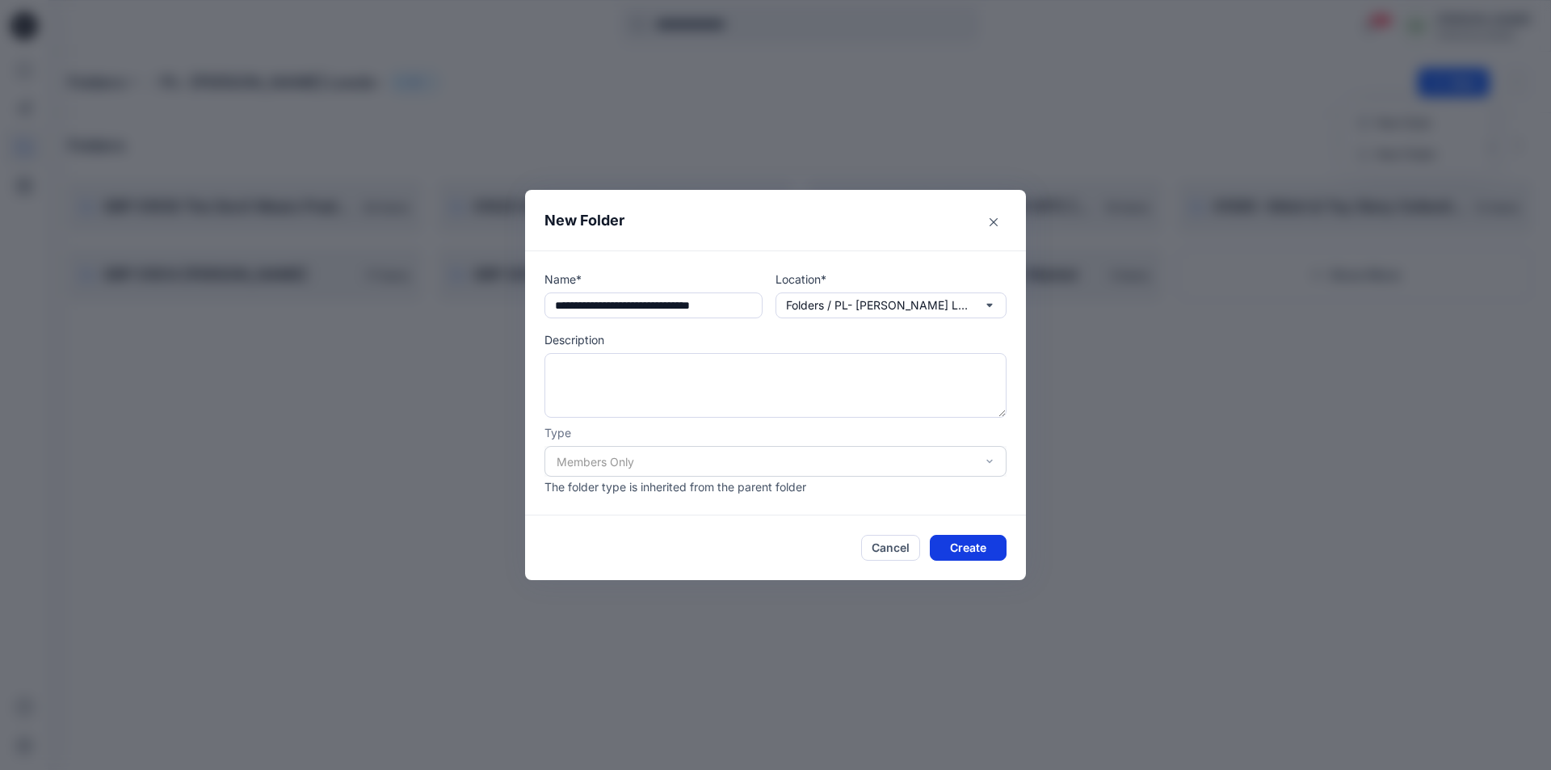 The width and height of the screenshot is (1551, 770). What do you see at coordinates (968, 548) in the screenshot?
I see `button: Create` at bounding box center [968, 548].